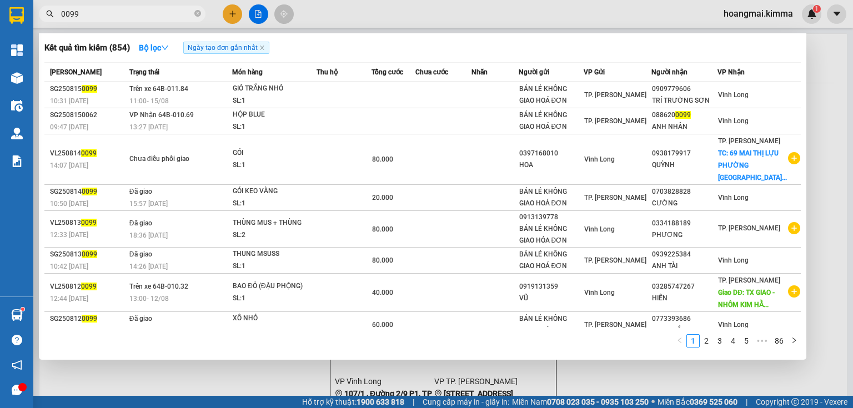 The width and height of the screenshot is (853, 408). Describe the element at coordinates (37, 49) in the screenshot. I see `div: CHỊ SÁU KHOA` at that location.